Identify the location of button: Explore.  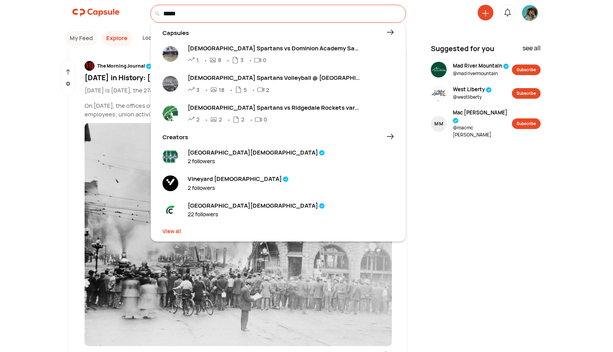
(117, 38).